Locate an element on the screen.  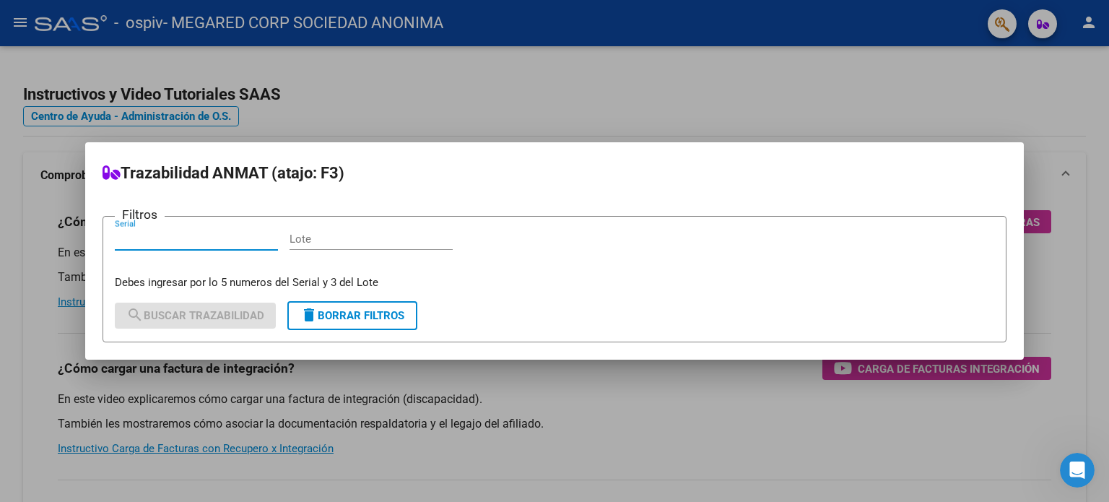
button: Buscar Trazabilidad is located at coordinates (195, 316).